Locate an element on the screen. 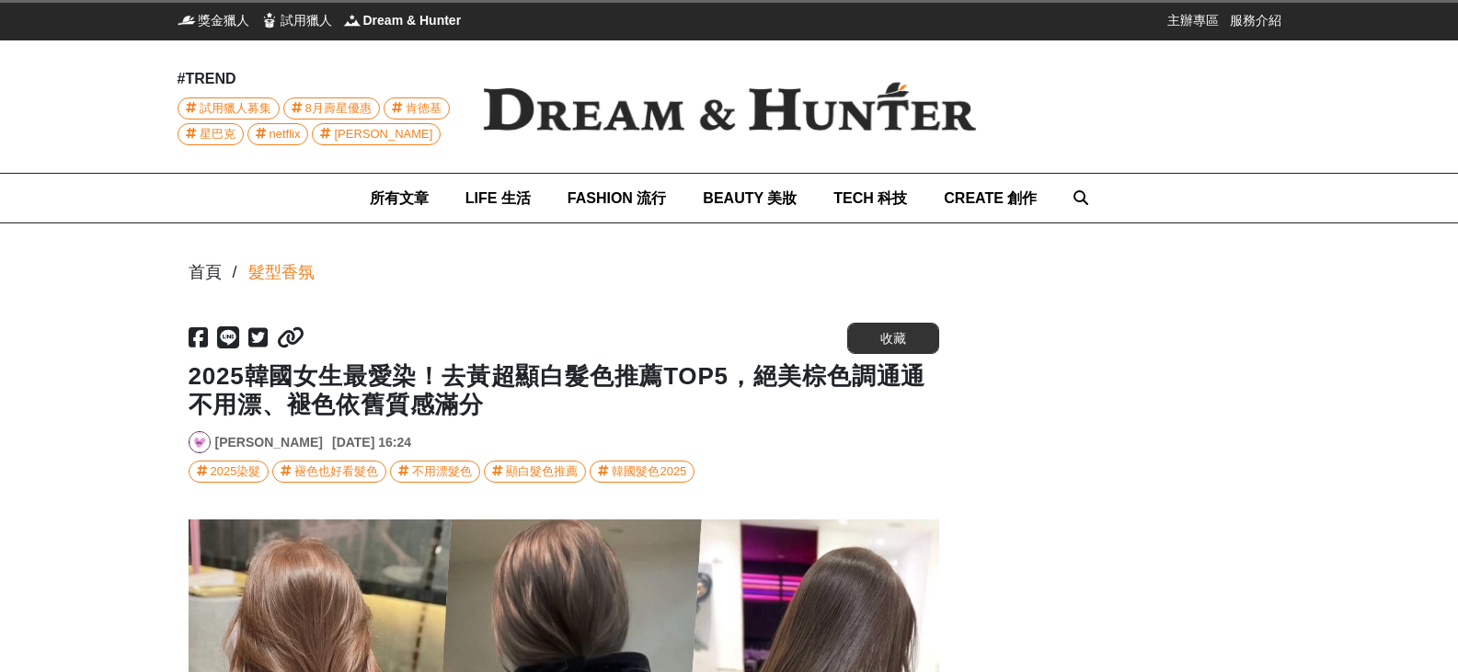 The height and width of the screenshot is (672, 1458). span: 8月壽星優惠 is located at coordinates (338, 109).